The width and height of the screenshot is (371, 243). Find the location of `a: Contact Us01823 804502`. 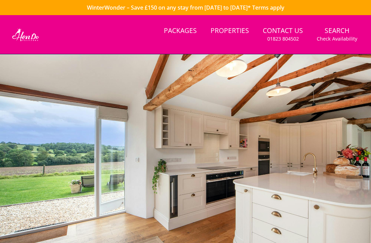

a: Contact Us01823 804502 is located at coordinates (282, 34).